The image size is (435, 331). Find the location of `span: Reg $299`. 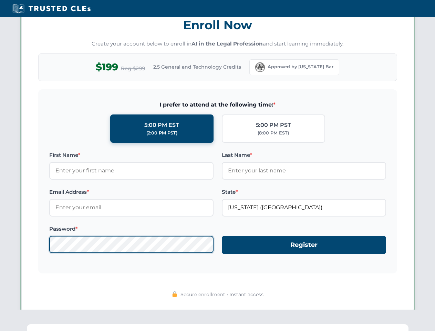

span: Reg $299 is located at coordinates (133, 69).